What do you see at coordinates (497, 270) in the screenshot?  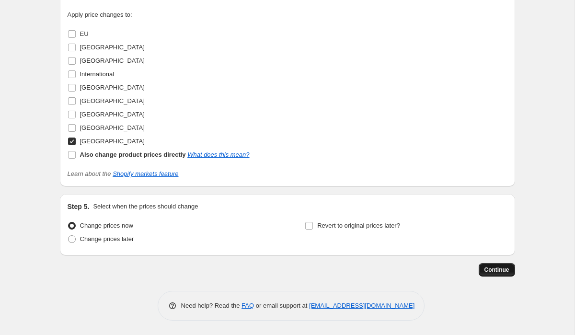 I see `span: Continue` at bounding box center [497, 270].